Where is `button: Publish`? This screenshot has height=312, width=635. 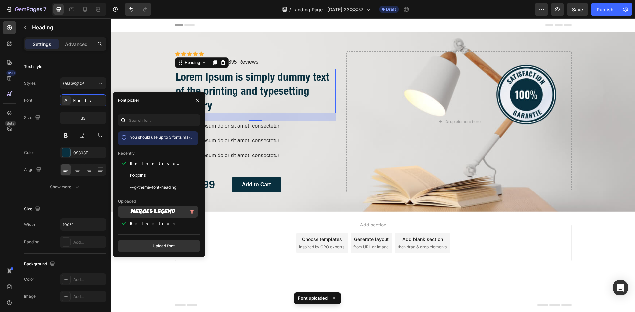
button: Publish is located at coordinates (605, 9).